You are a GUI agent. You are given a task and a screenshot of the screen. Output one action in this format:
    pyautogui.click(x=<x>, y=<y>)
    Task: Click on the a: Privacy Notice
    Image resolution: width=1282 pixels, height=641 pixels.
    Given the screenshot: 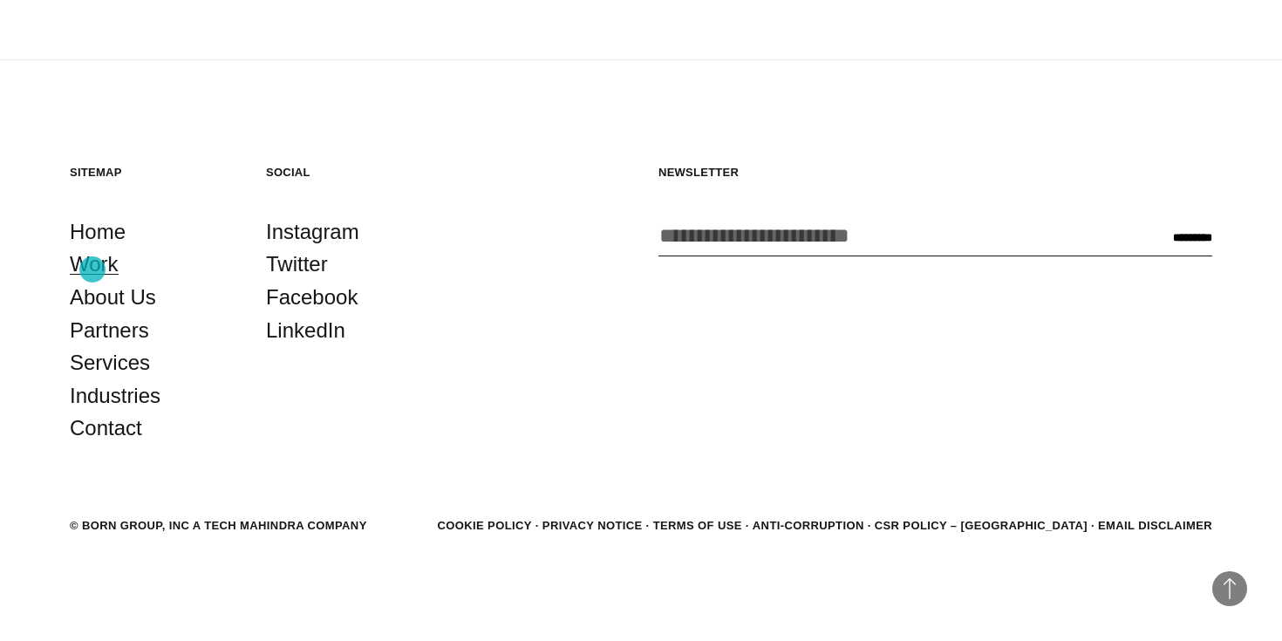 What is the action you would take?
    pyautogui.click(x=592, y=525)
    